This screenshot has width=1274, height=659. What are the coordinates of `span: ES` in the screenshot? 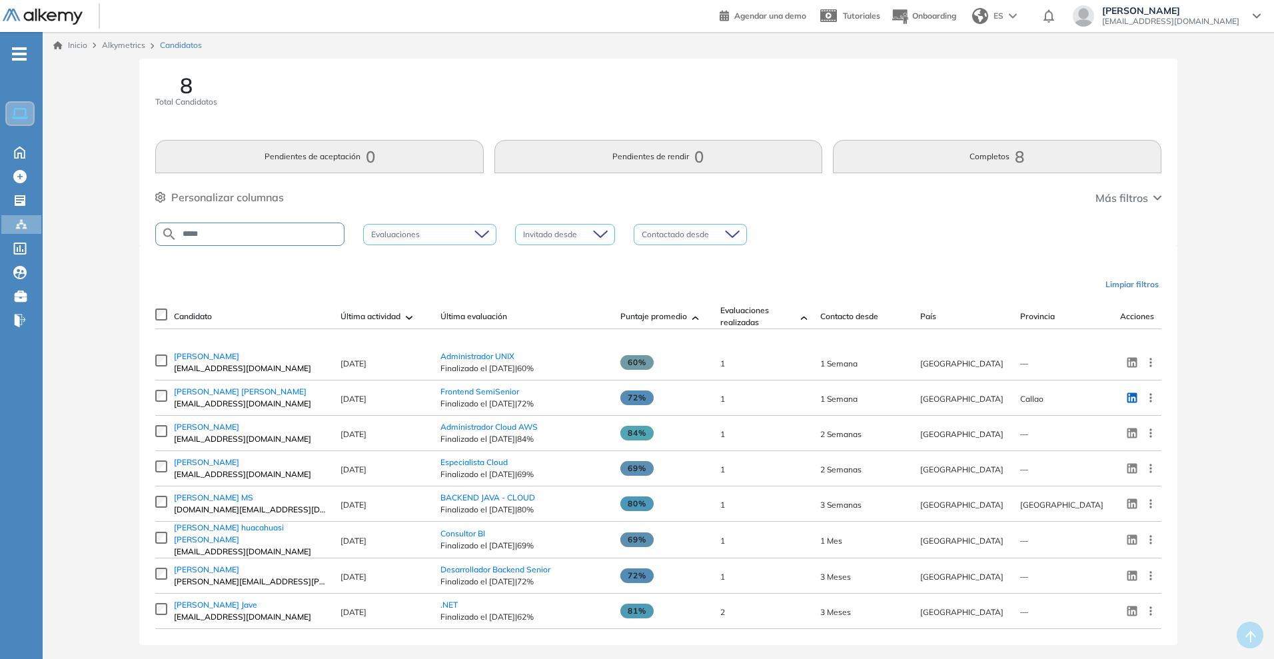 It's located at (998, 16).